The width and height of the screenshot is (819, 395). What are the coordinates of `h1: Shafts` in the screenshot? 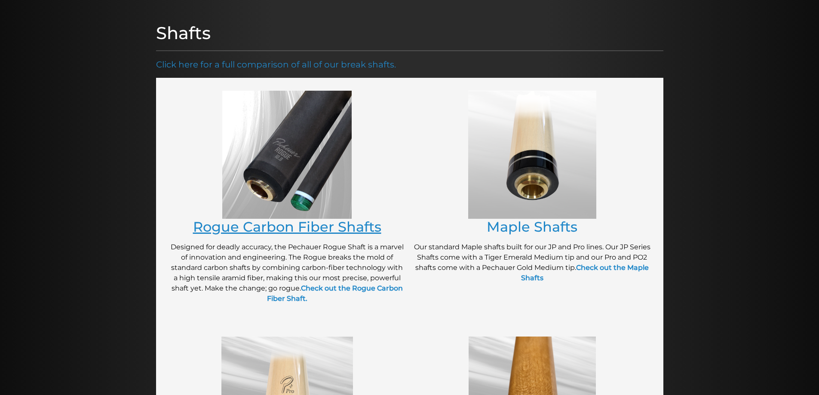 It's located at (410, 33).